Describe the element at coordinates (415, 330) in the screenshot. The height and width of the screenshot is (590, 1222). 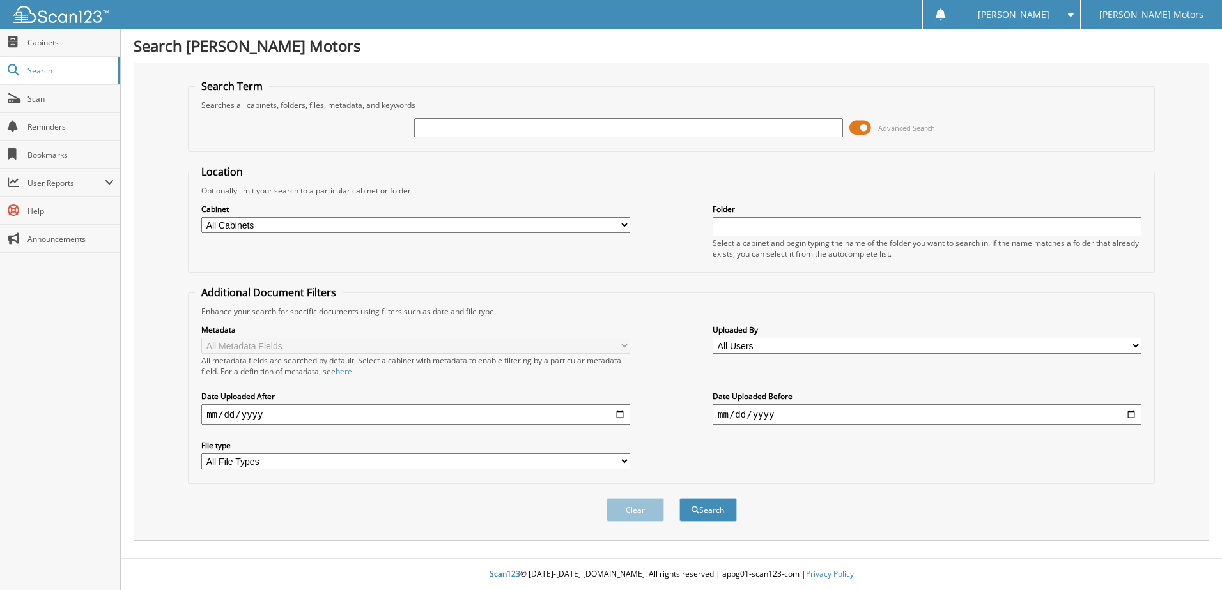
I see `label: Metadata` at that location.